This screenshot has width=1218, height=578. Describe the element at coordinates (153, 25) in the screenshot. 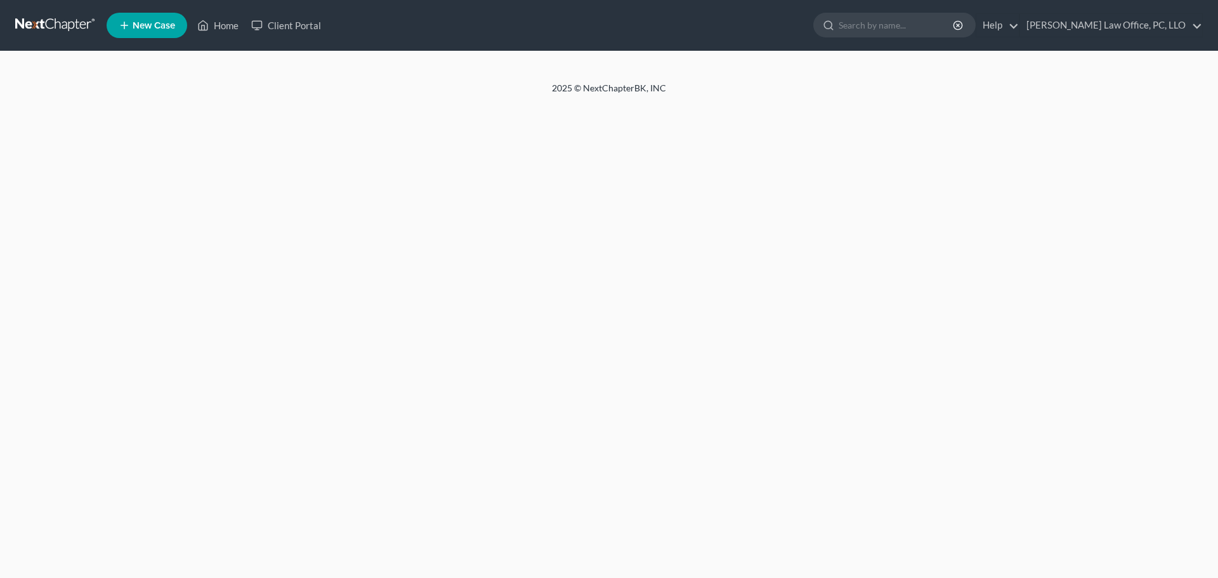

I see `span: New Case` at that location.